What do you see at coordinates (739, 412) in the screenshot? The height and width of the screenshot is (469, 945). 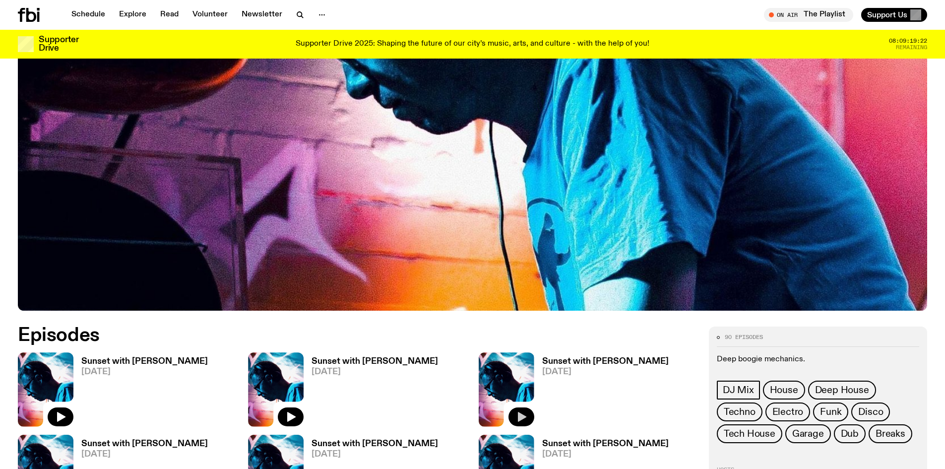 I see `a: Techno` at bounding box center [739, 412].